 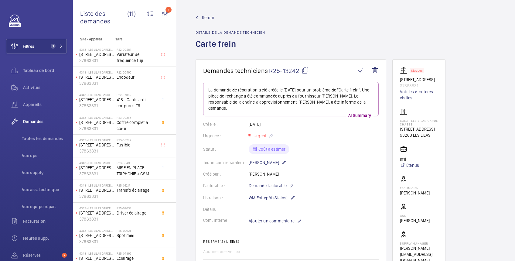 I want to click on h2: R23-08249, so click(x=137, y=140).